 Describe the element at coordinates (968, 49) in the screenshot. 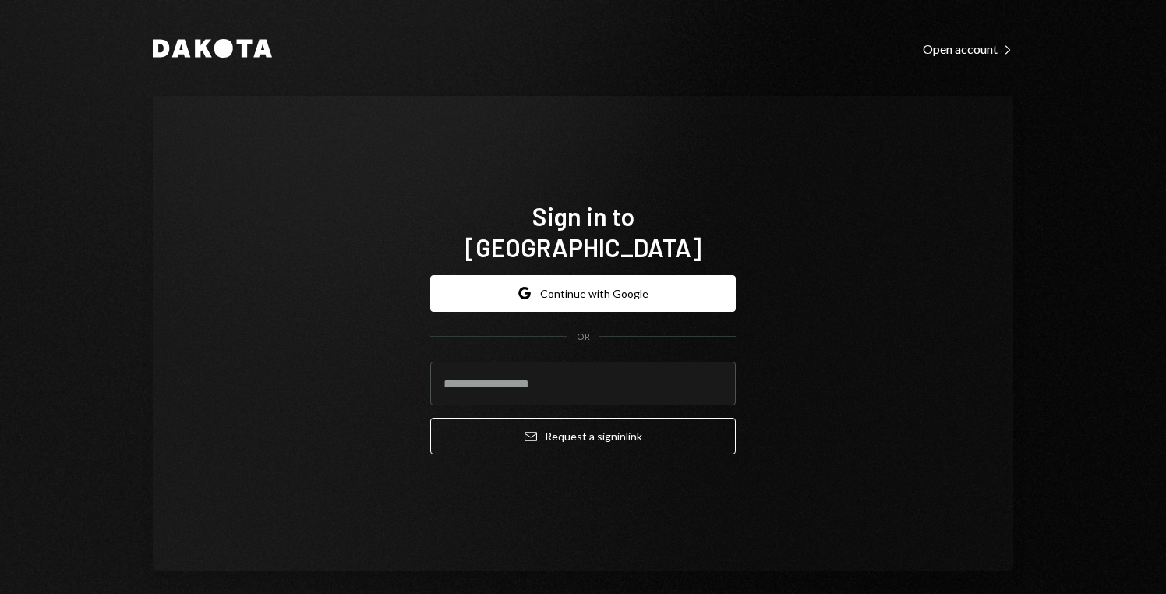

I see `div: Open account` at that location.